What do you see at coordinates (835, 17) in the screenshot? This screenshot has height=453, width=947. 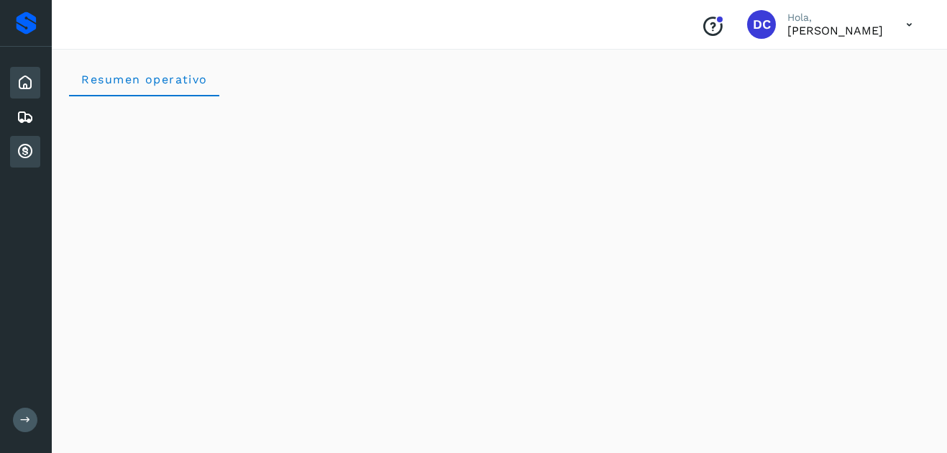 I see `p: Hola,` at bounding box center [835, 17].